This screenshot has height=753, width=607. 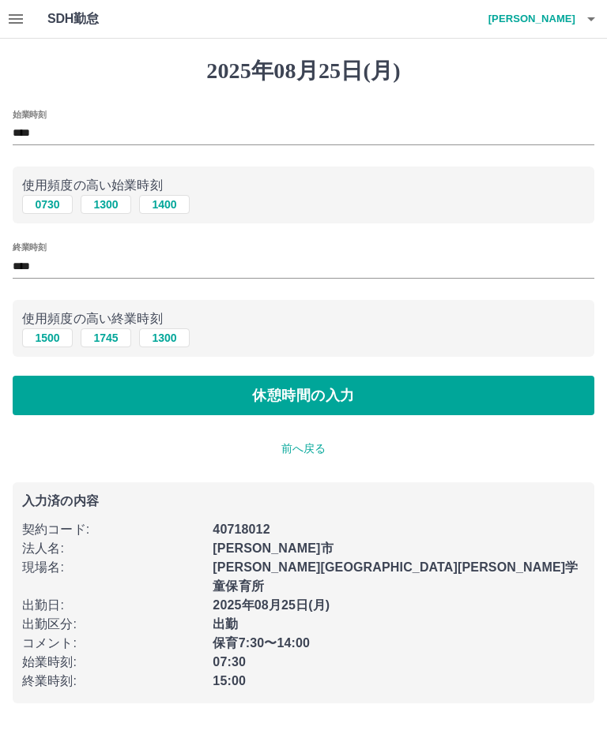 I want to click on p: 契約コード :, so click(x=112, y=530).